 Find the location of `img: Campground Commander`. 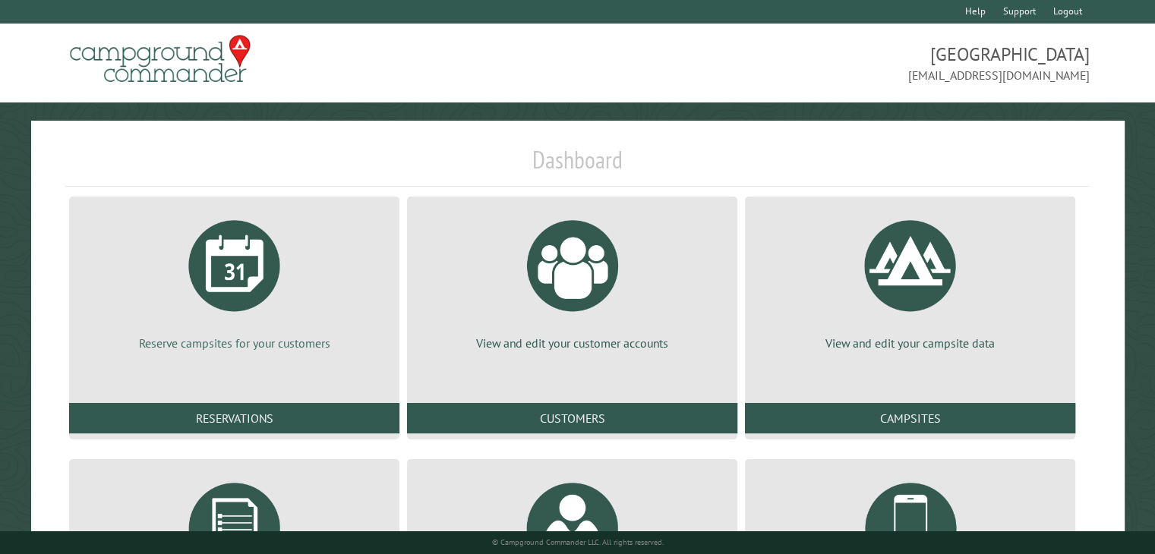

img: Campground Commander is located at coordinates (160, 59).